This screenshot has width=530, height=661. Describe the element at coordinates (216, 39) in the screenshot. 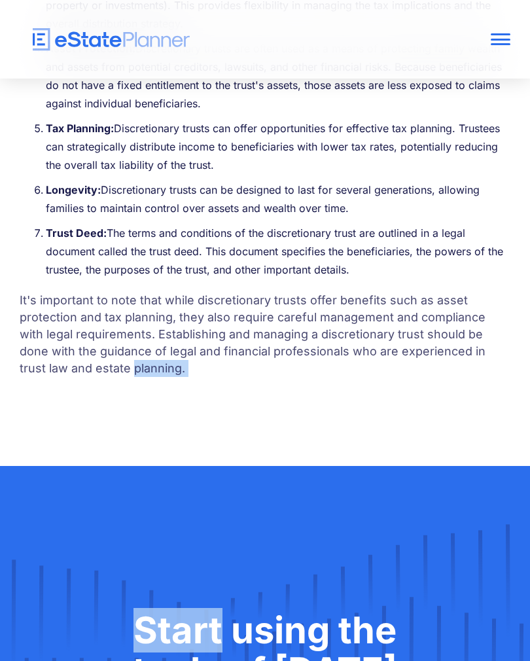

I see `a: home` at that location.